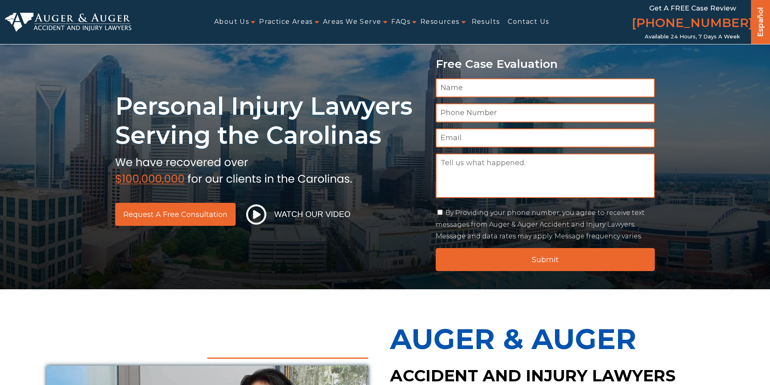 The width and height of the screenshot is (770, 385). Describe the element at coordinates (298, 215) in the screenshot. I see `button: Watch Our Video` at that location.